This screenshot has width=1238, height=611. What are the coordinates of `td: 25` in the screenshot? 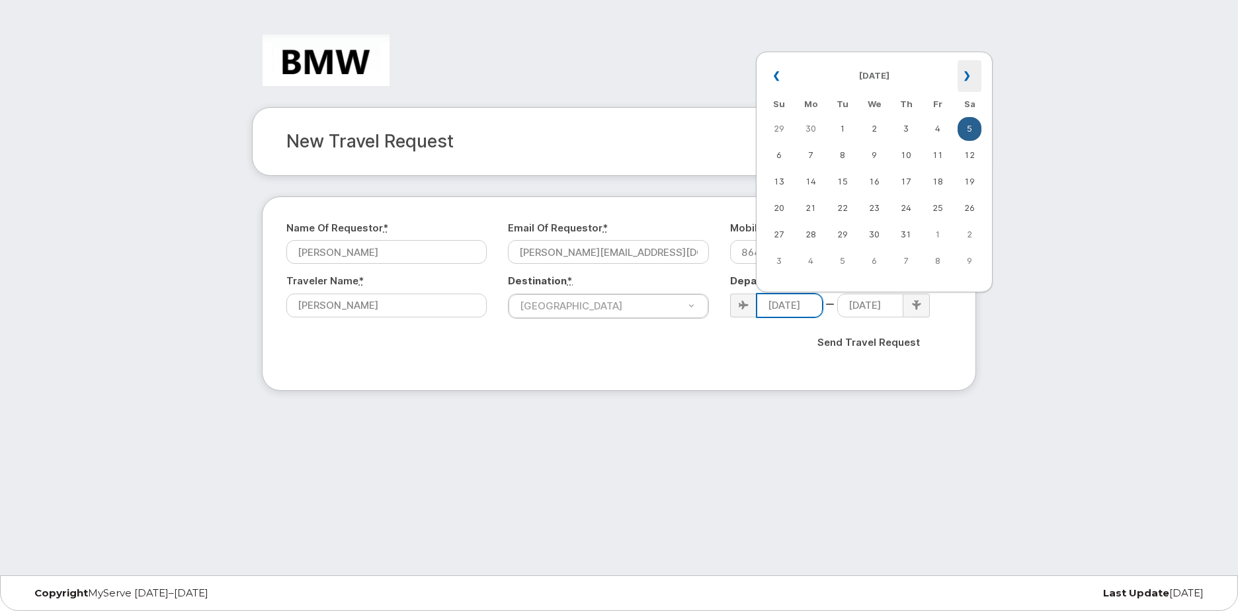 It's located at (938, 208).